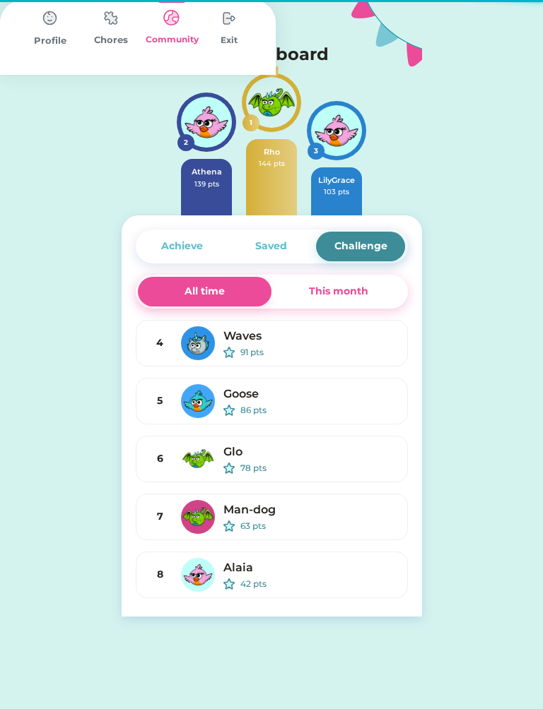 Image resolution: width=543 pixels, height=709 pixels. I want to click on div: Athena, so click(206, 172).